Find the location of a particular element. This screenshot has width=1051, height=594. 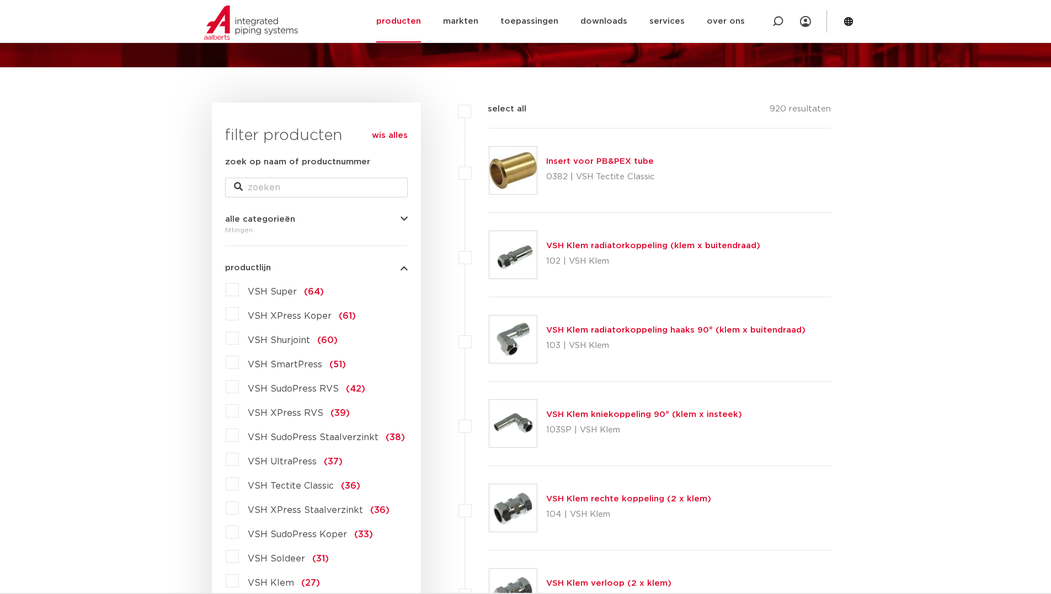

span: VSH Super is located at coordinates (272, 292).